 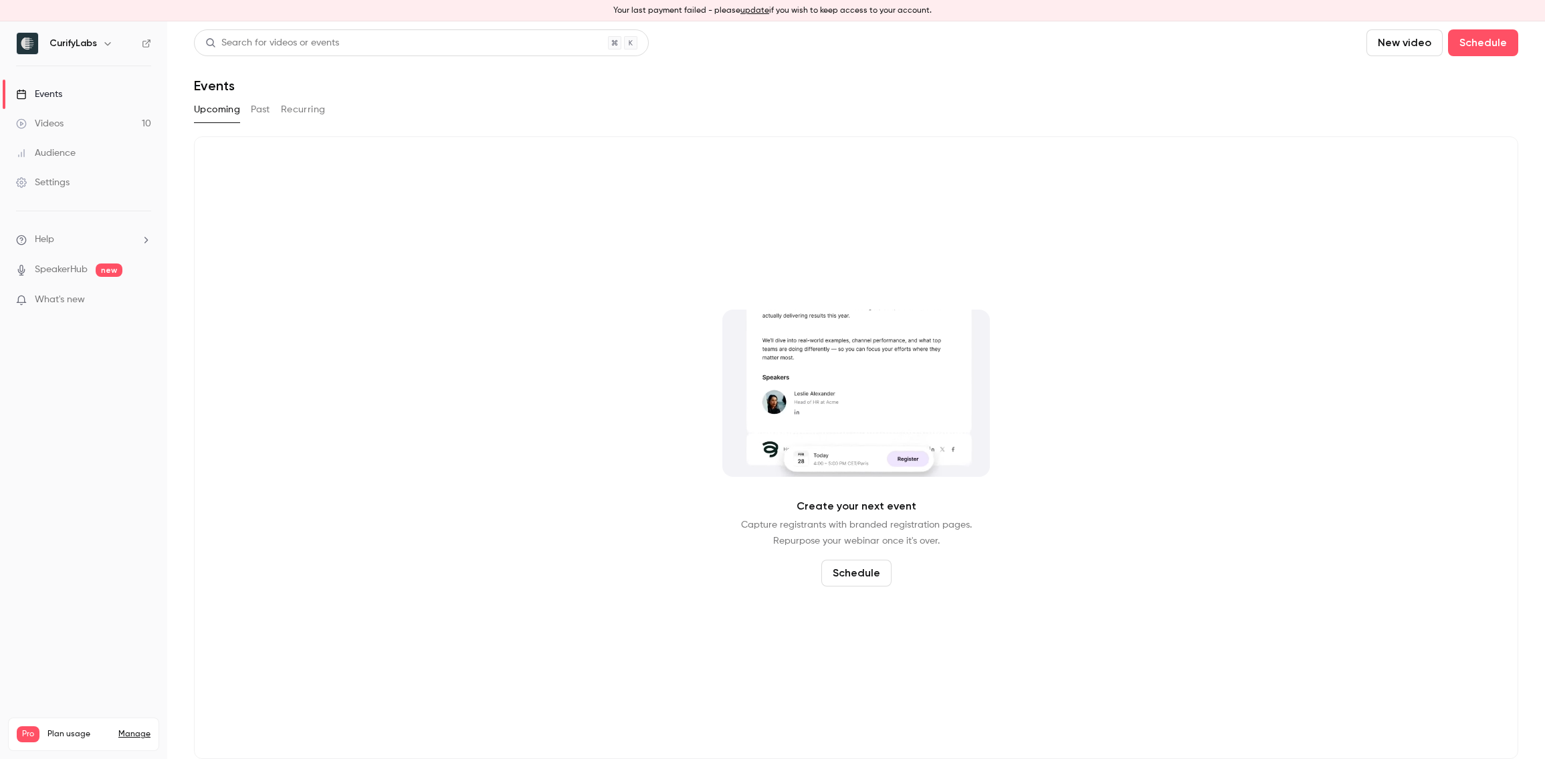 What do you see at coordinates (73, 43) in the screenshot?
I see `h6: CurifyLabs` at bounding box center [73, 43].